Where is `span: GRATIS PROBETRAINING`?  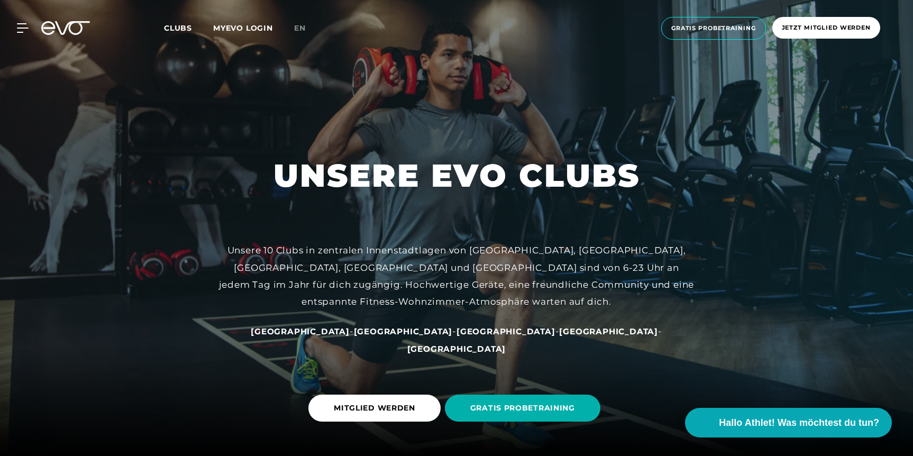
span: GRATIS PROBETRAINING is located at coordinates (523, 408).